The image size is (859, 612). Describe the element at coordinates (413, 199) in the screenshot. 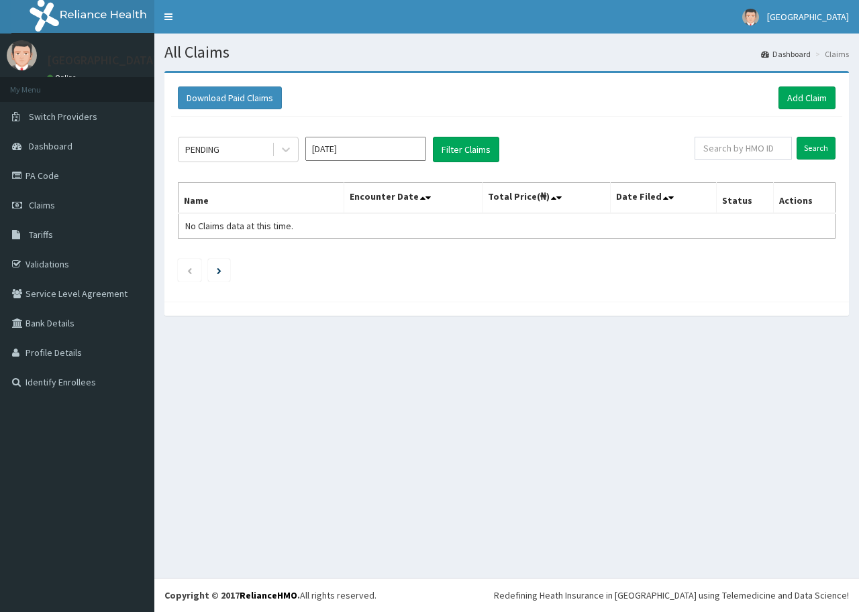

I see `th: Encounter Date` at that location.